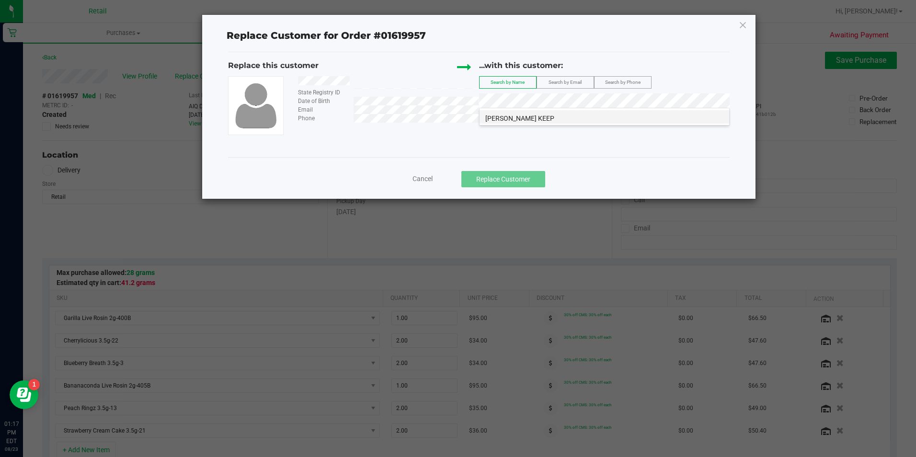 The image size is (916, 457). Describe the element at coordinates (322, 110) in the screenshot. I see `div: Email` at that location.